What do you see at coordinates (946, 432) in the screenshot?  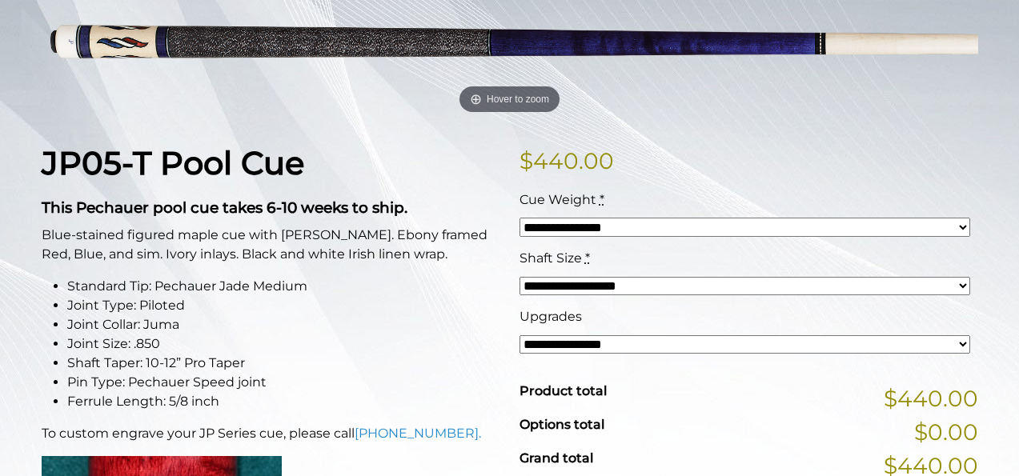 I see `span: $0.00` at bounding box center [946, 432].